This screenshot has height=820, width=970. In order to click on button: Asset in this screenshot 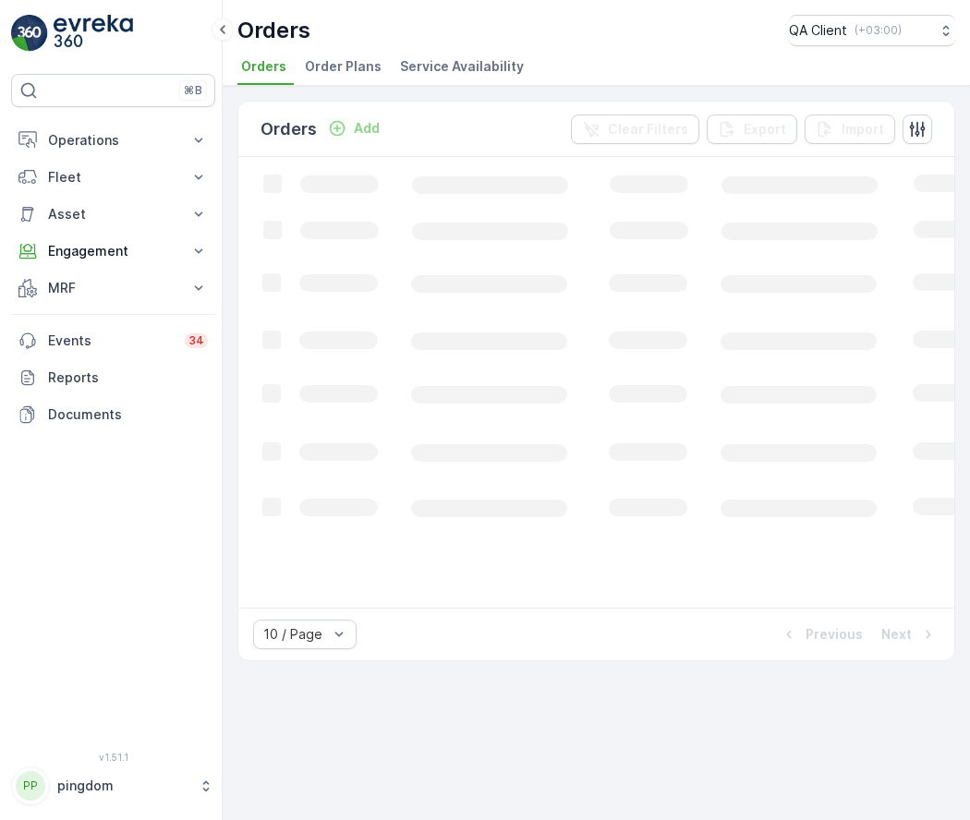, I will do `click(113, 214)`.